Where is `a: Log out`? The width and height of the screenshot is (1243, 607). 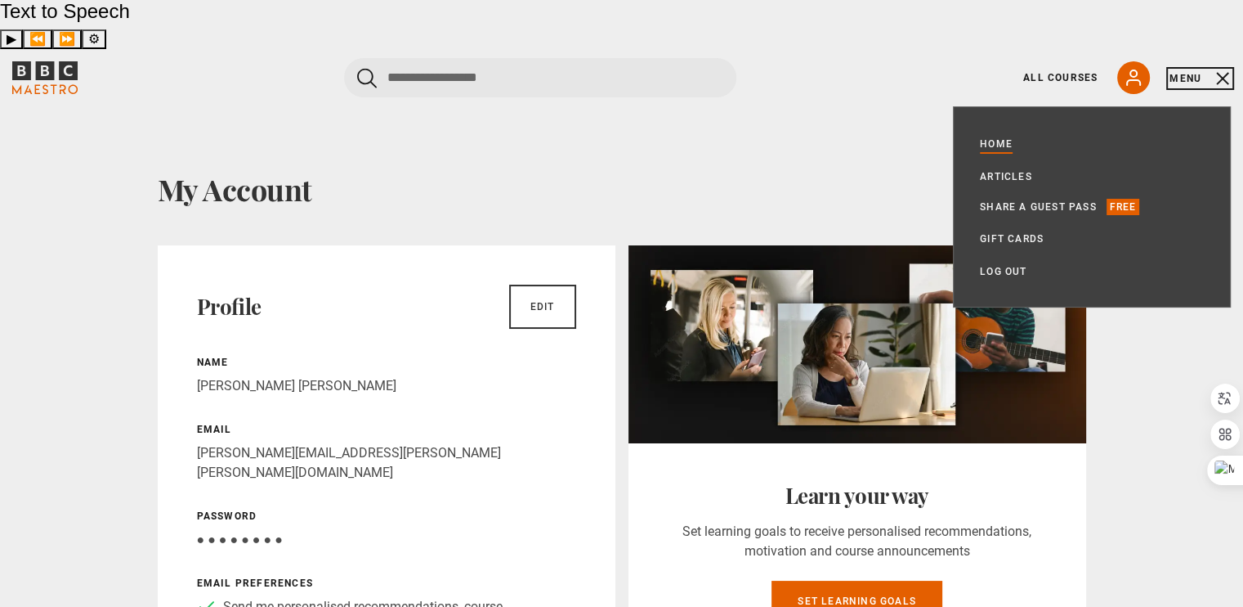 a: Log out is located at coordinates (1003, 271).